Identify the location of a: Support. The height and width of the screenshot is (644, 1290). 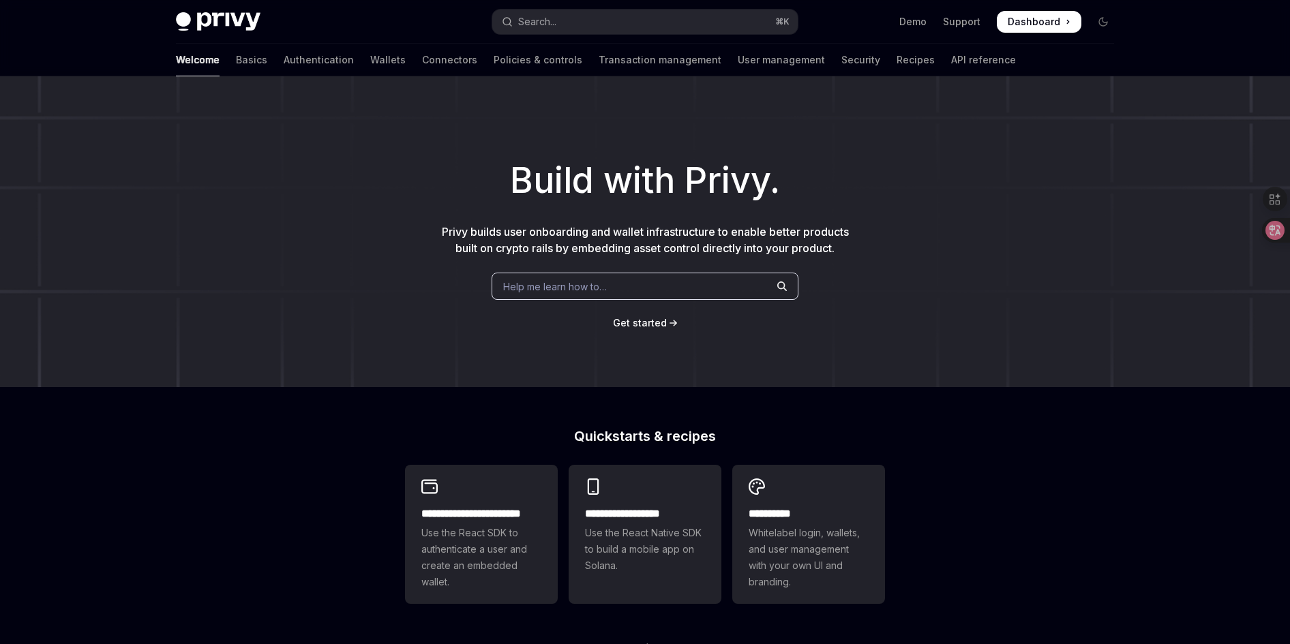
(961, 22).